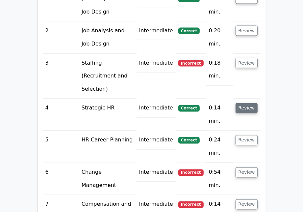  I want to click on td: Staffing (Recruitment and Selection), so click(108, 76).